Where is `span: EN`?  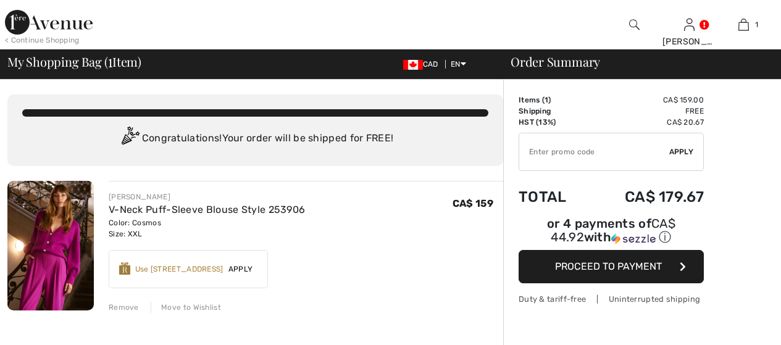 span: EN is located at coordinates (458, 64).